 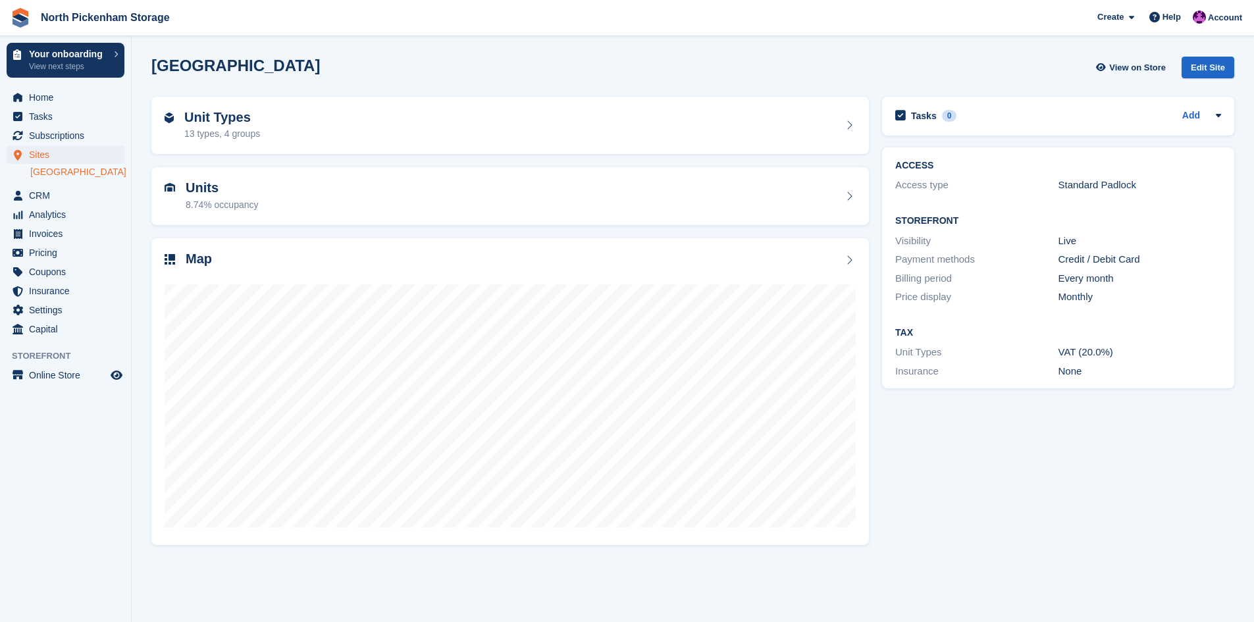 What do you see at coordinates (1132, 67) in the screenshot?
I see `a: View on Store` at bounding box center [1132, 67].